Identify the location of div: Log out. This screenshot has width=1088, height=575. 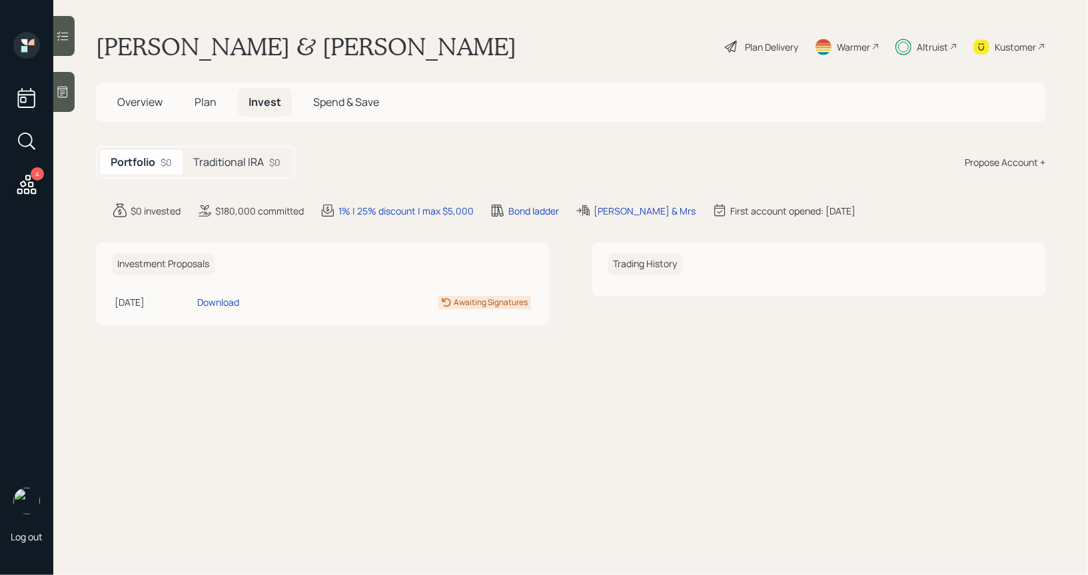
(27, 537).